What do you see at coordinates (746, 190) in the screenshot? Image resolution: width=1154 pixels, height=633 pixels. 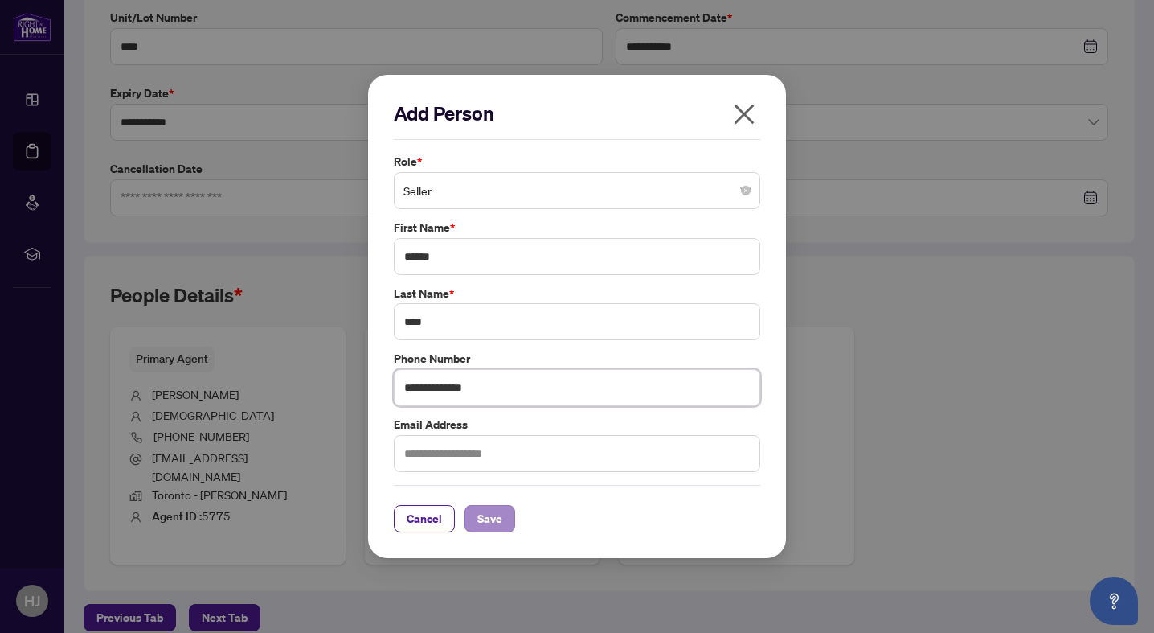 I see `span: close-circle` at bounding box center [746, 190].